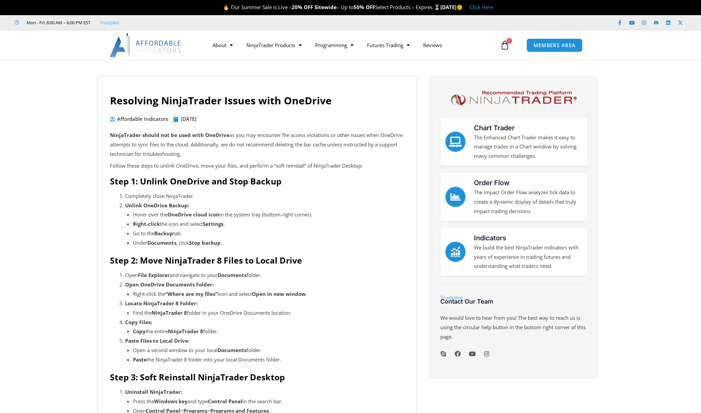 The image size is (701, 413). I want to click on li: Under , click ., so click(269, 243).